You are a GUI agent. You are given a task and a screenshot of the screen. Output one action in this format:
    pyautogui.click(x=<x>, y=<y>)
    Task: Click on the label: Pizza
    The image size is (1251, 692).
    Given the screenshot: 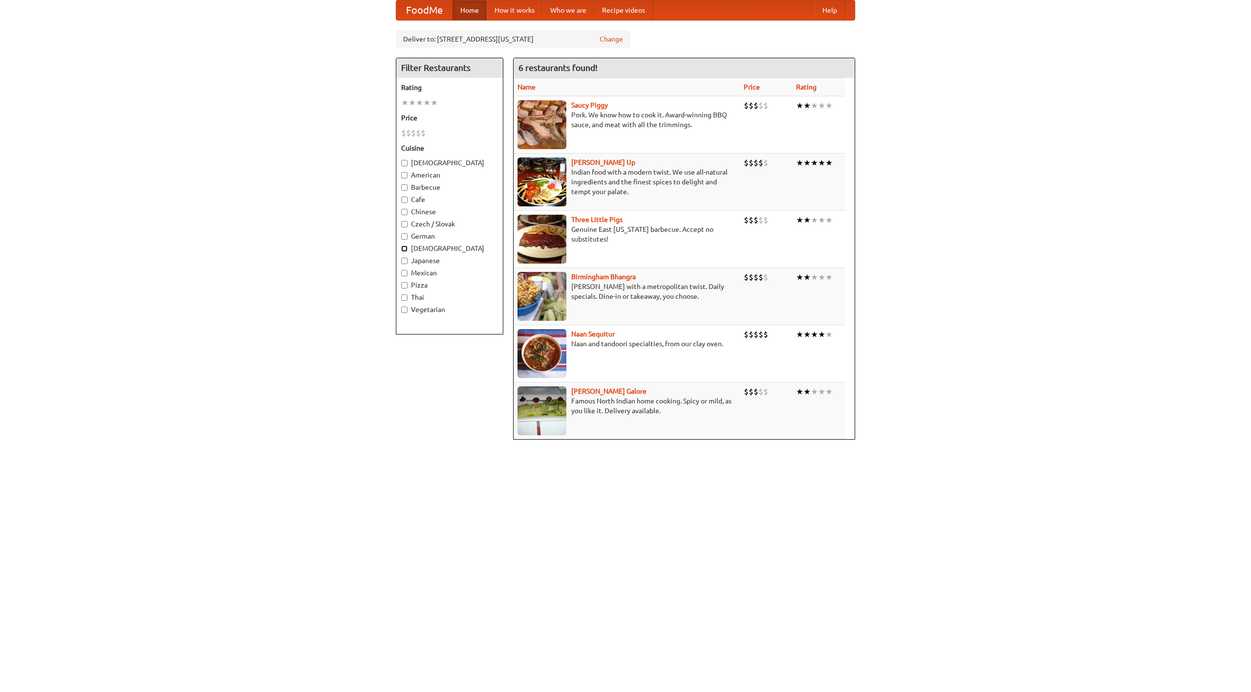 What is the action you would take?
    pyautogui.click(x=450, y=285)
    